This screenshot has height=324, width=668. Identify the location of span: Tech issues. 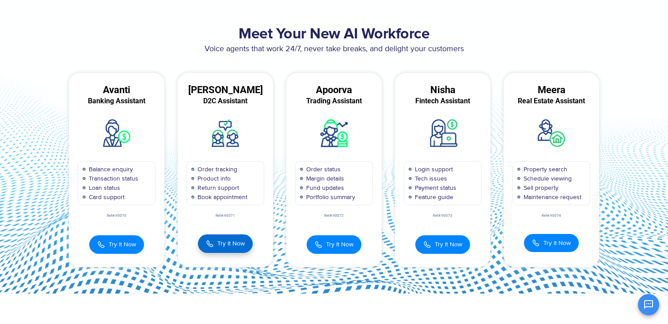
(430, 179).